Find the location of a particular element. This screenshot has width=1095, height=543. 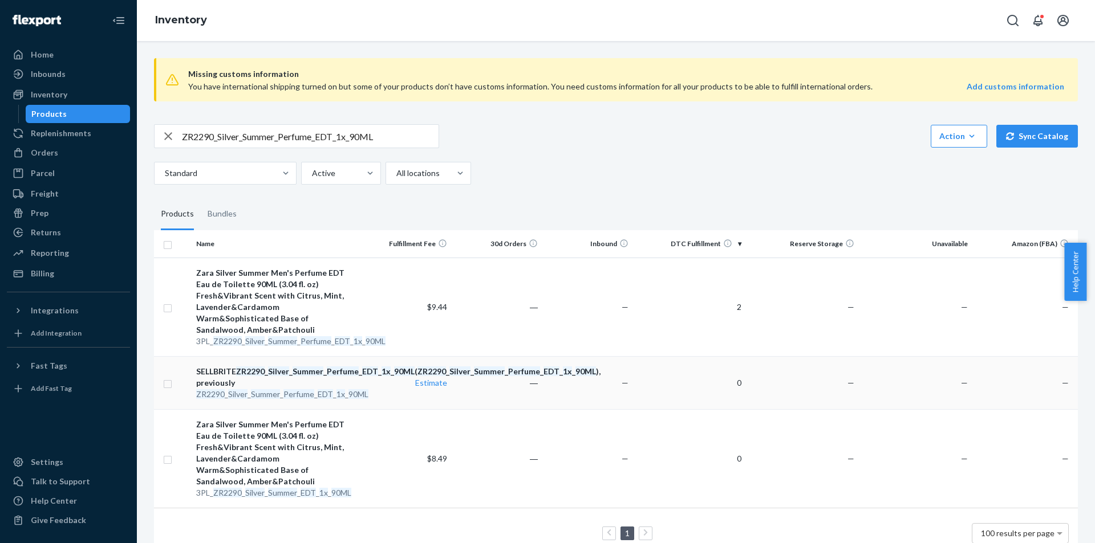

button: Fast Tags is located at coordinates (68, 366).